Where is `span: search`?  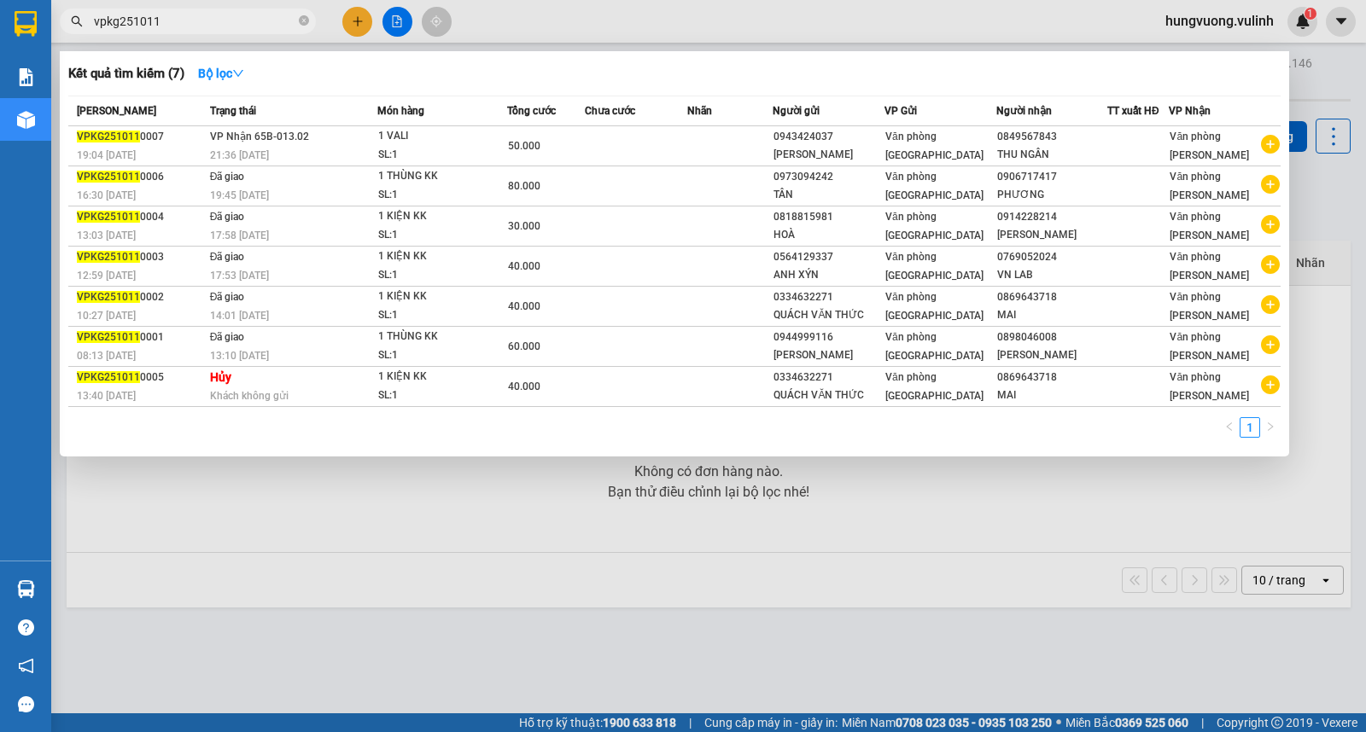
span: search is located at coordinates (77, 21).